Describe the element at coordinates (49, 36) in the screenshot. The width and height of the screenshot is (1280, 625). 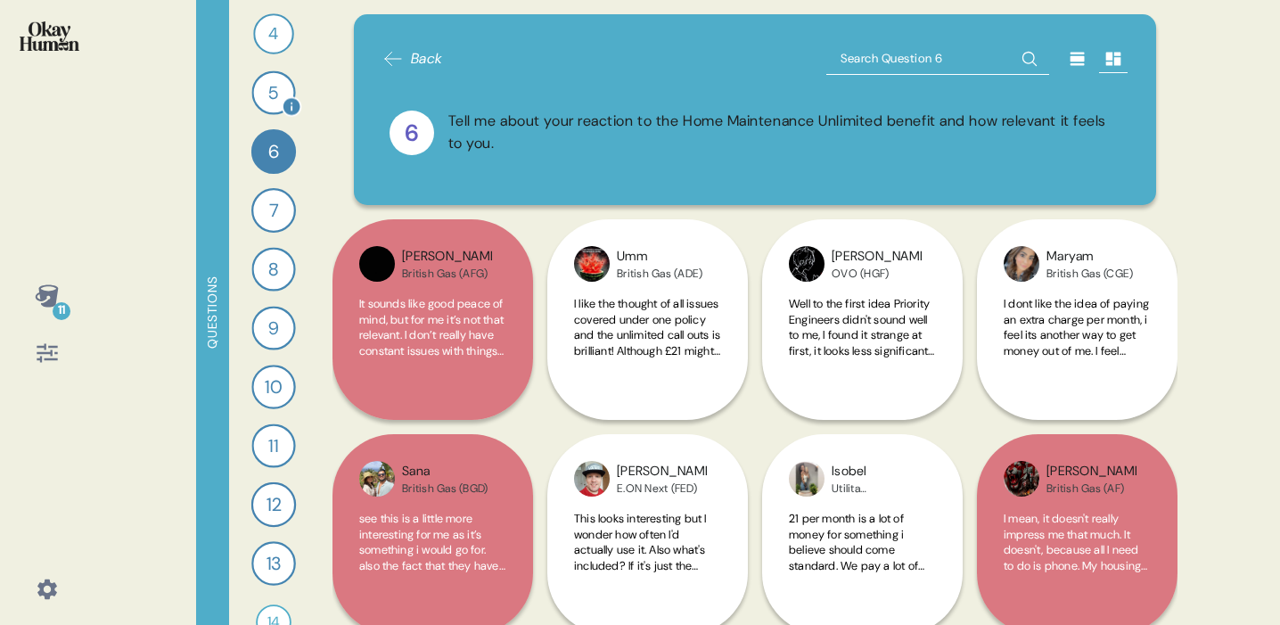
I see `img: okayhuman.3b1b6348.png` at that location.